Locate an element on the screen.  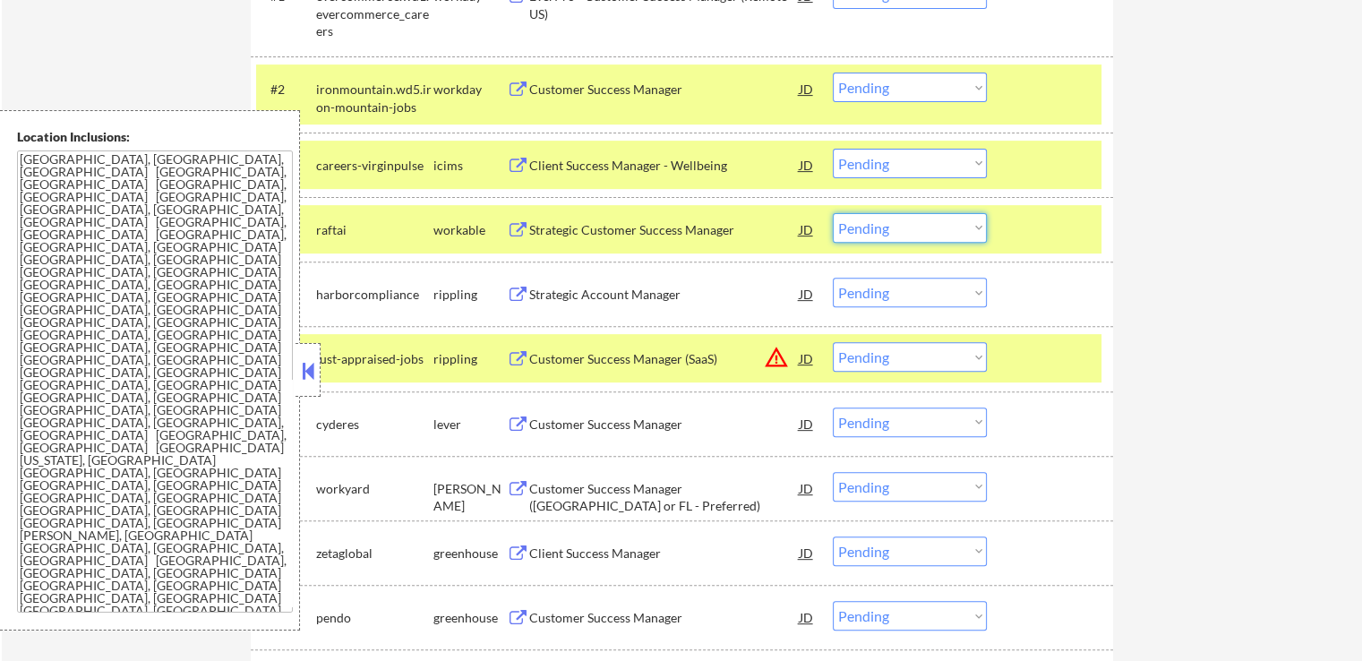
div: lever is located at coordinates (470, 425).